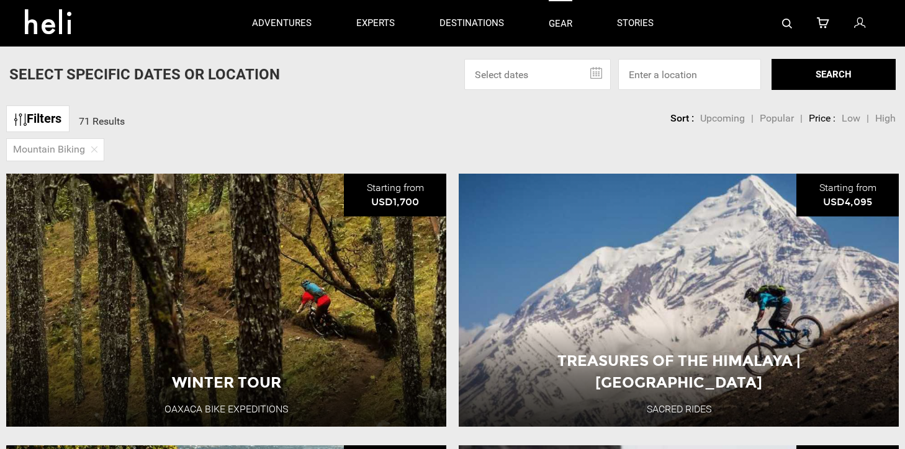 The height and width of the screenshot is (449, 905). I want to click on p: adventures, so click(282, 23).